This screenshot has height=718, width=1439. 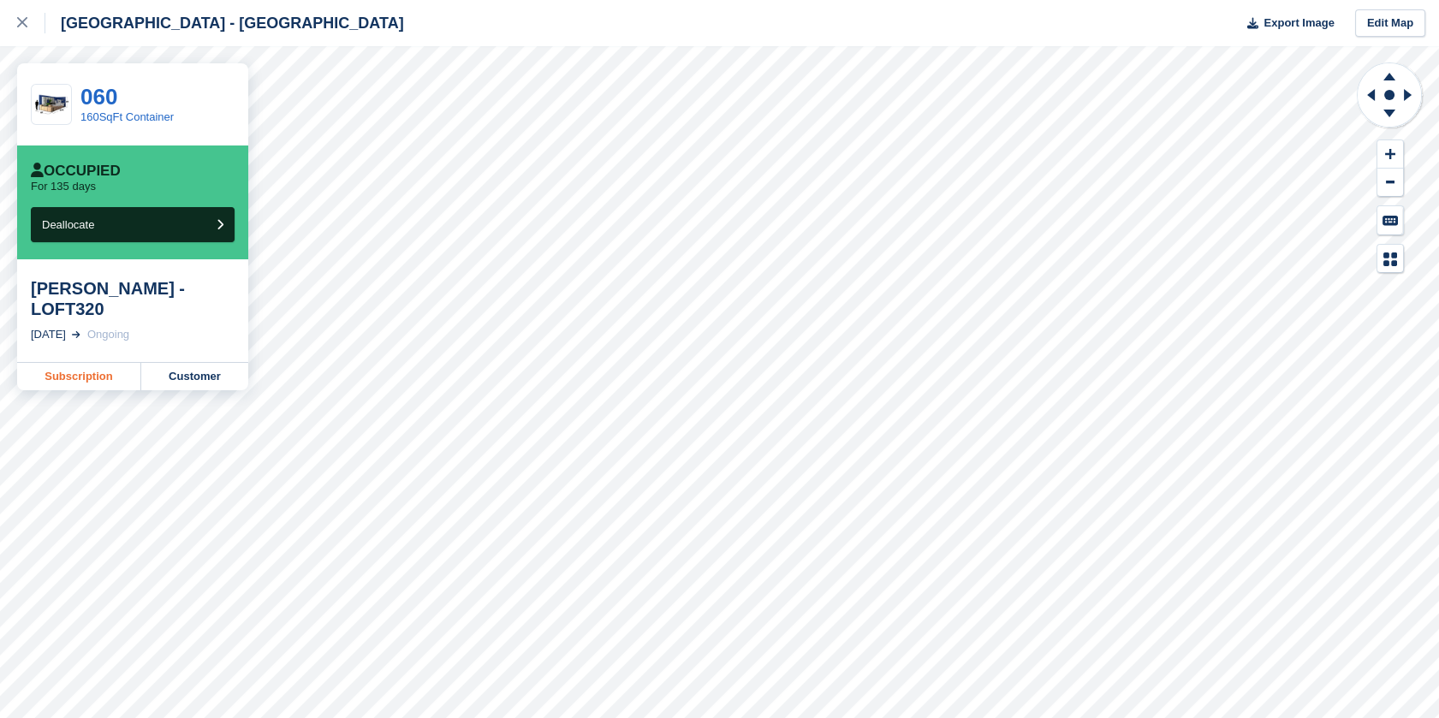 What do you see at coordinates (1285, 23) in the screenshot?
I see `button: Export Image` at bounding box center [1285, 23].